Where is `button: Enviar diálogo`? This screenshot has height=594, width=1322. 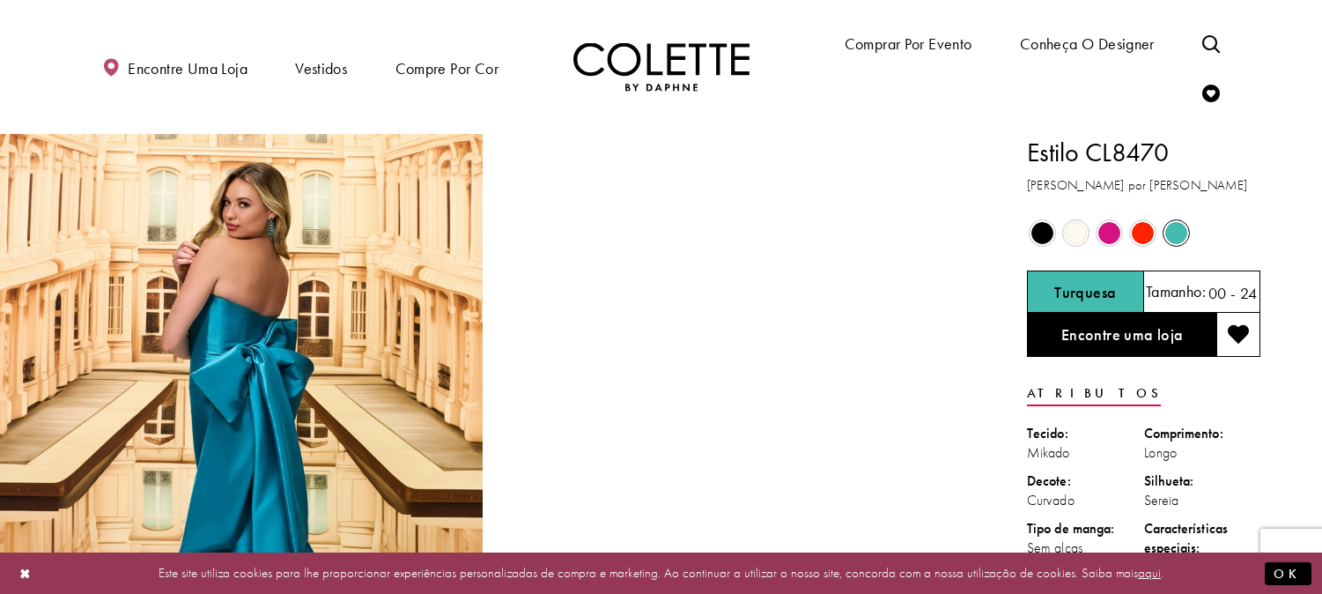
button: Enviar diálogo is located at coordinates (1287, 572).